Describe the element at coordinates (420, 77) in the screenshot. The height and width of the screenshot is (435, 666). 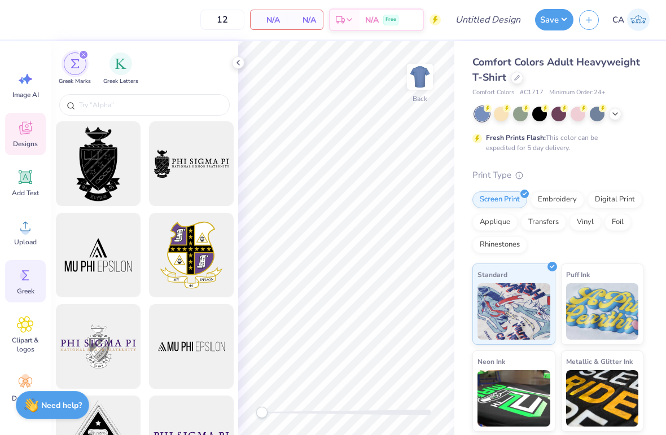
I see `img: Back` at that location.